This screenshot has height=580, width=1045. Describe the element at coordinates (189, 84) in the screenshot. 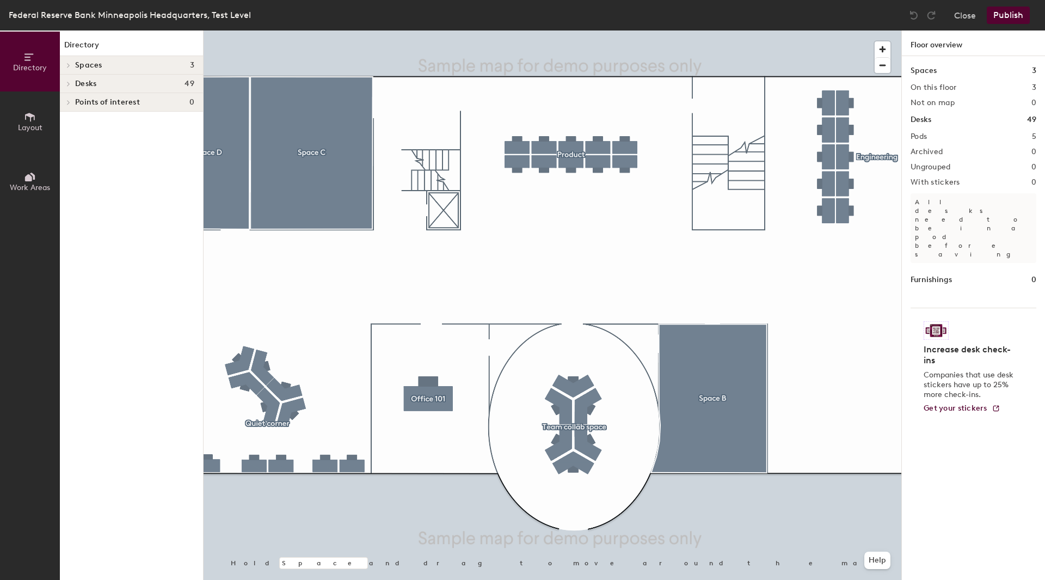

I see `span: 49` at that location.